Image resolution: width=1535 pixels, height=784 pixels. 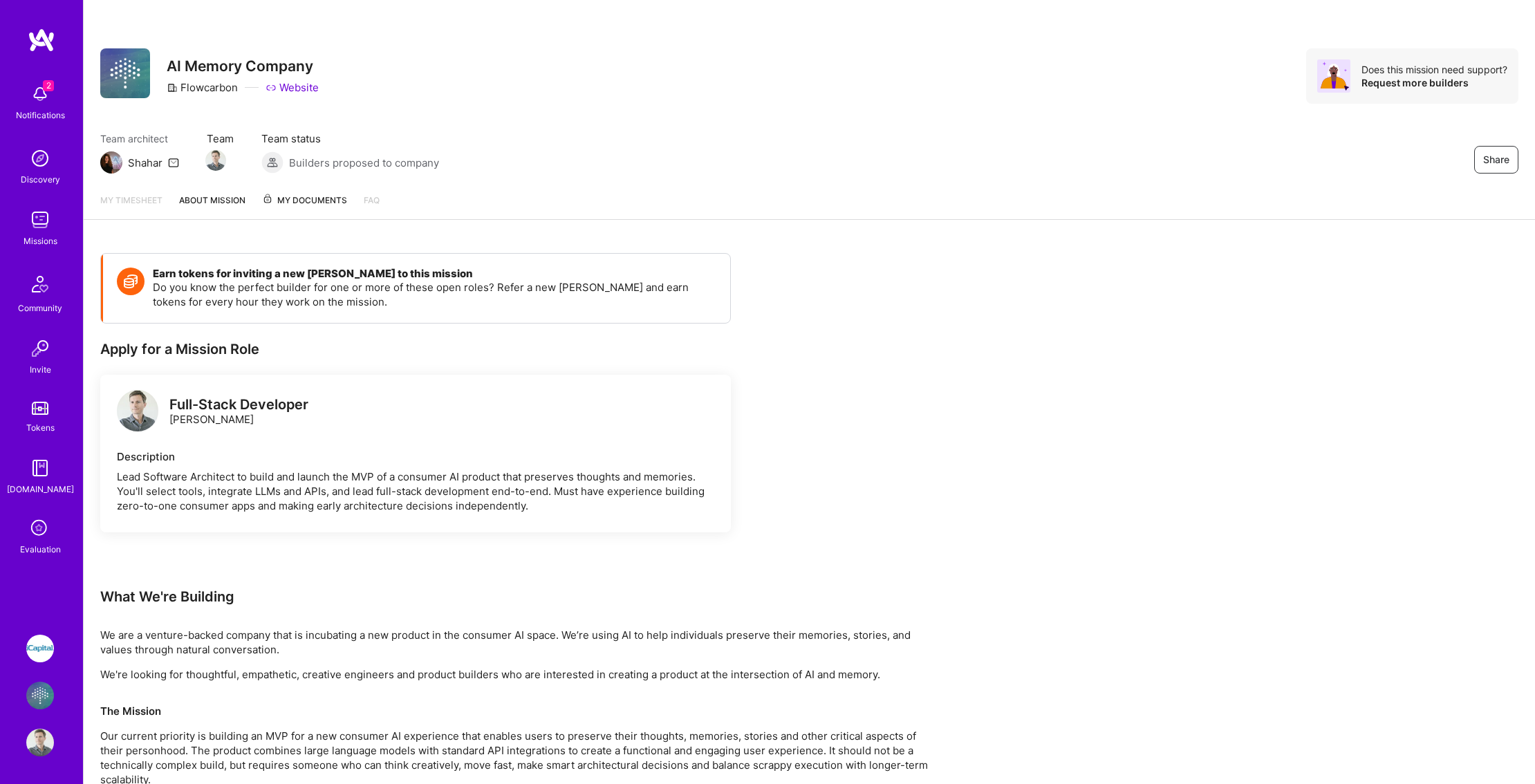 I want to click on img: guide book, so click(x=40, y=468).